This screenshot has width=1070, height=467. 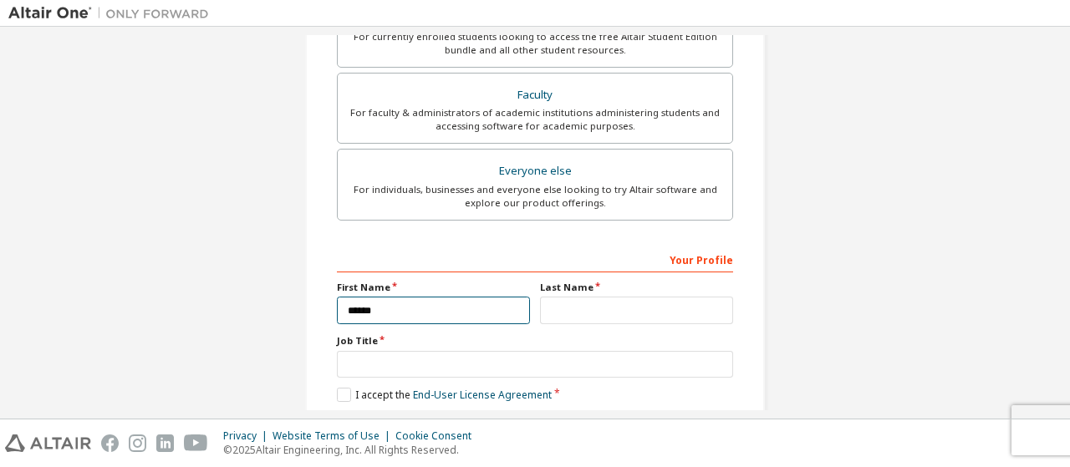 I want to click on div: Everyone else, so click(x=535, y=171).